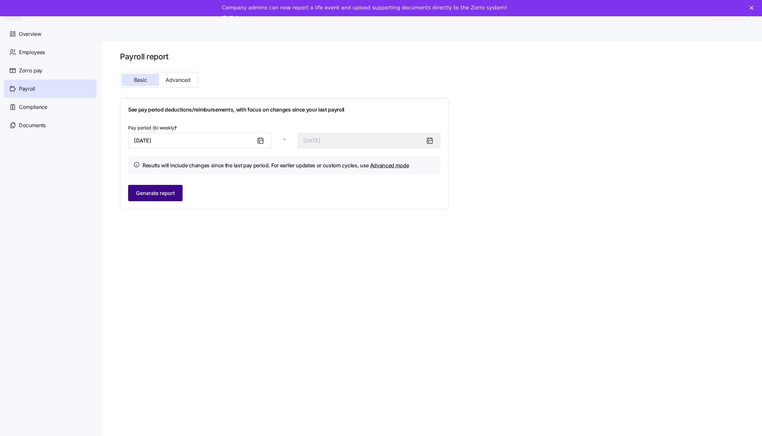  What do you see at coordinates (284, 56) in the screenshot?
I see `h1: Payroll report` at bounding box center [284, 56].